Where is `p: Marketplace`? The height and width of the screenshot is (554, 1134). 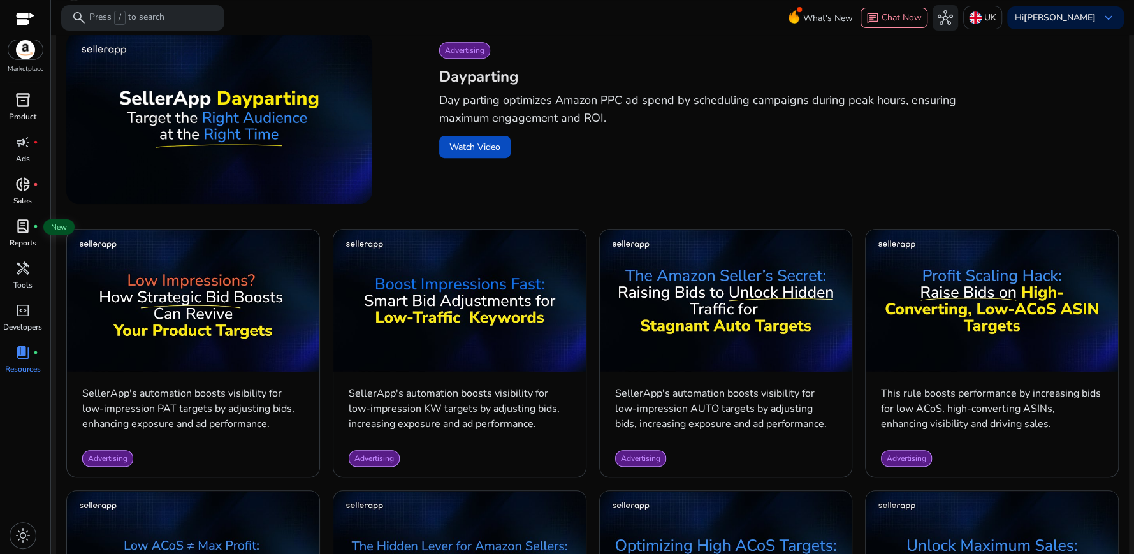 p: Marketplace is located at coordinates (25, 69).